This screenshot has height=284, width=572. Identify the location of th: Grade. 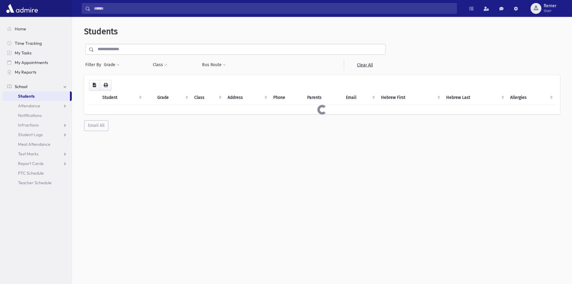
(172, 98).